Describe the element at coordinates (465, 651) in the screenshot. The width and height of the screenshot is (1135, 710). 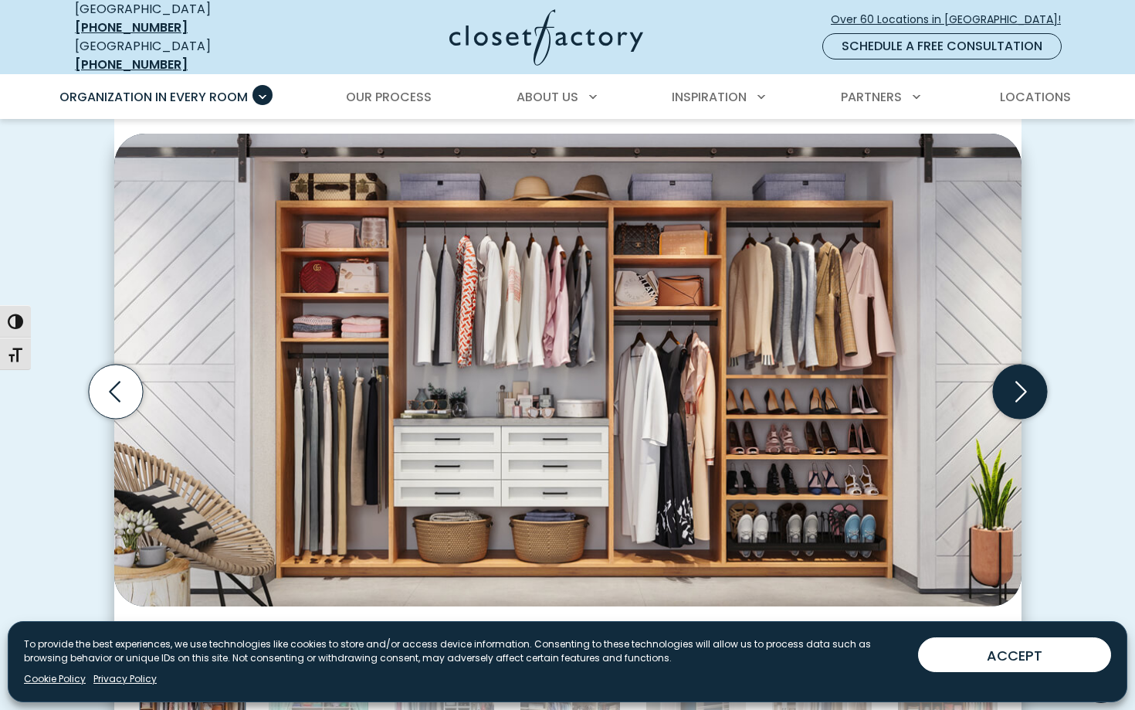
I see `p: To provide the best experiences, we use technologies like cookies to store and/or access device i...` at that location.